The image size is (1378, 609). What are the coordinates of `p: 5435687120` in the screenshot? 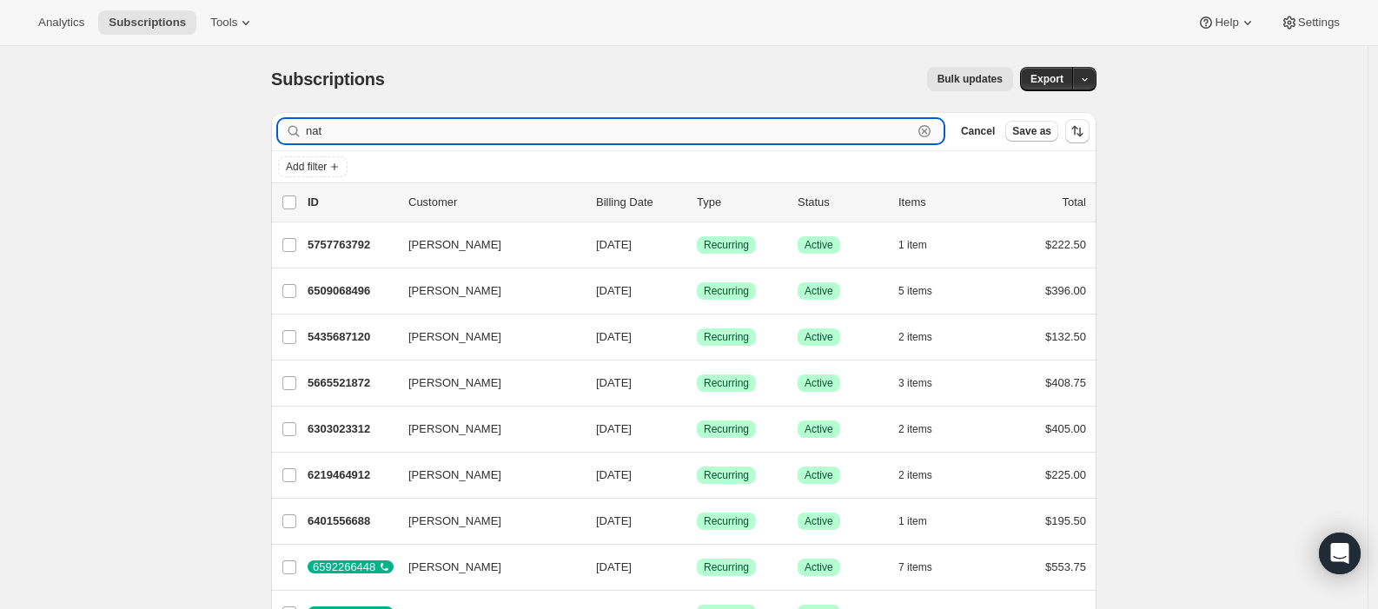 It's located at (351, 337).